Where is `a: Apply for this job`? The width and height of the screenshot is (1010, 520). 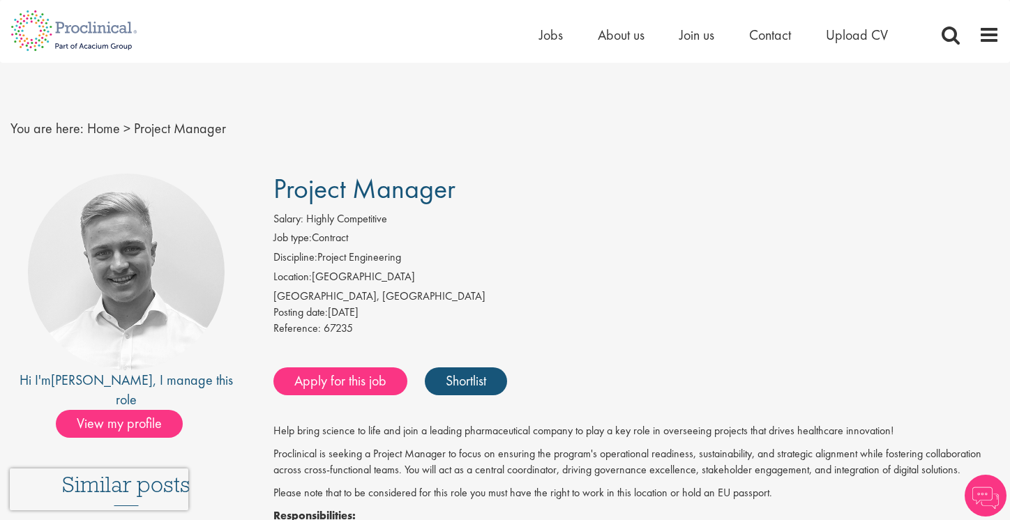 a: Apply for this job is located at coordinates (340, 382).